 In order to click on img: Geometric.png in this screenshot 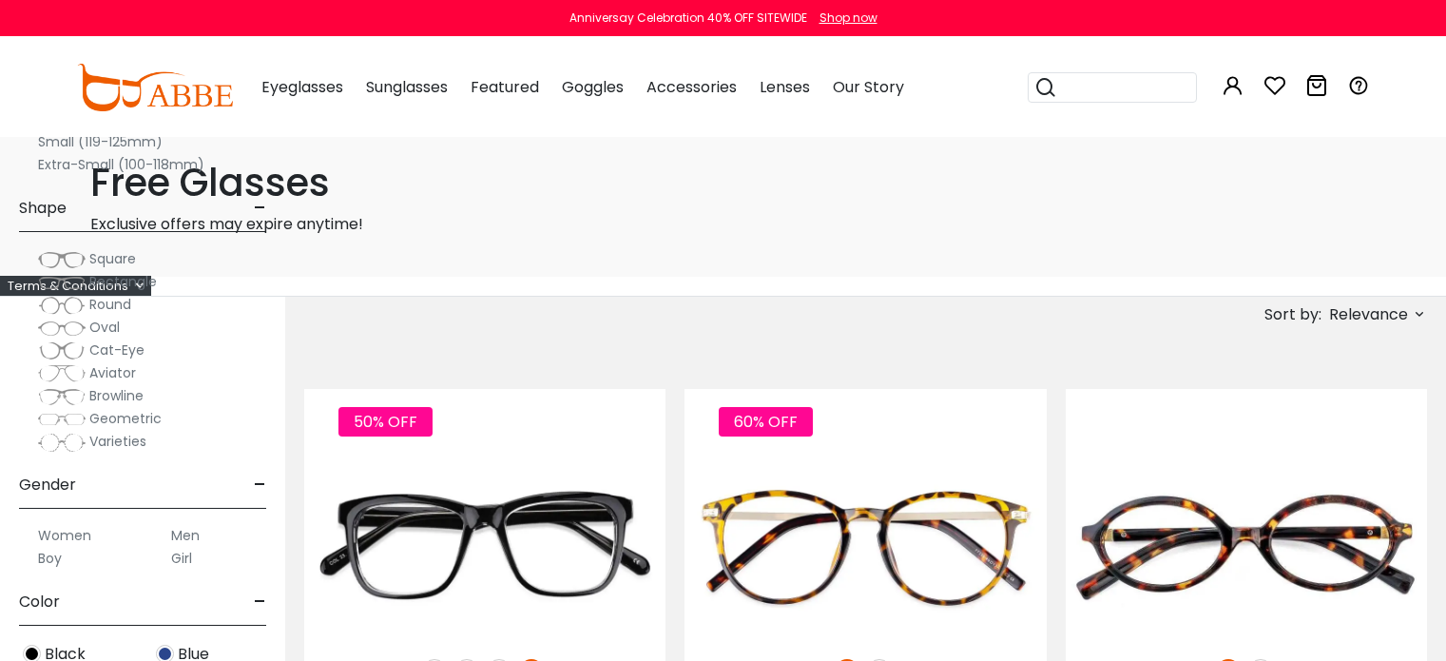, I will do `click(62, 419)`.